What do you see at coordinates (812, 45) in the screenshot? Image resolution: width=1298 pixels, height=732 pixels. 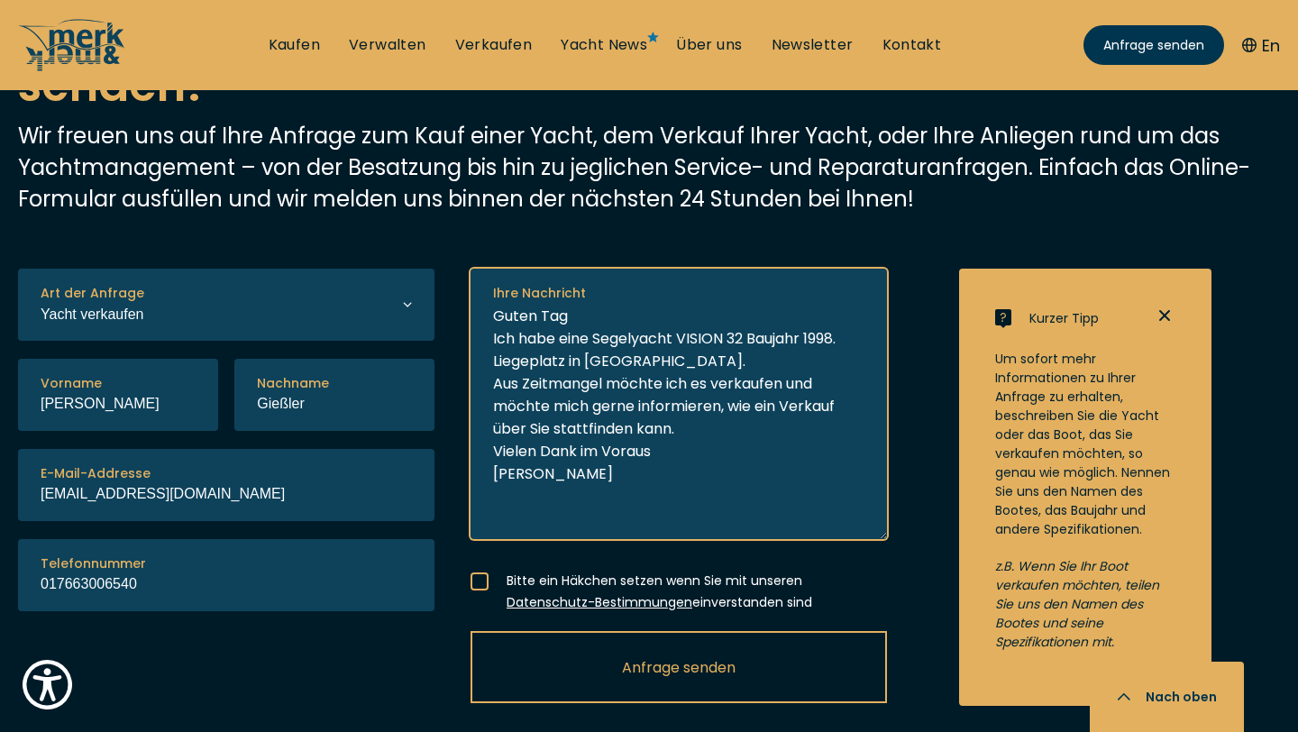 I see `a: Newsletter` at bounding box center [812, 45].